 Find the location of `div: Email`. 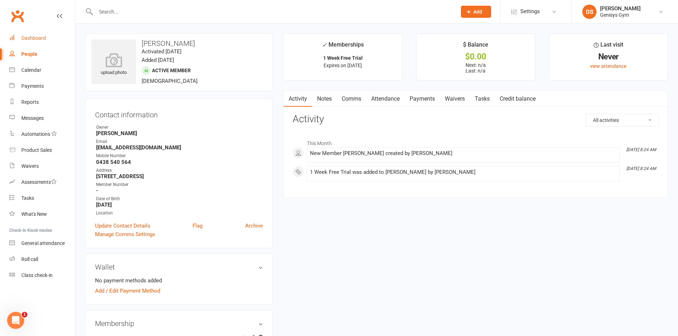

div: Email is located at coordinates (179, 142).